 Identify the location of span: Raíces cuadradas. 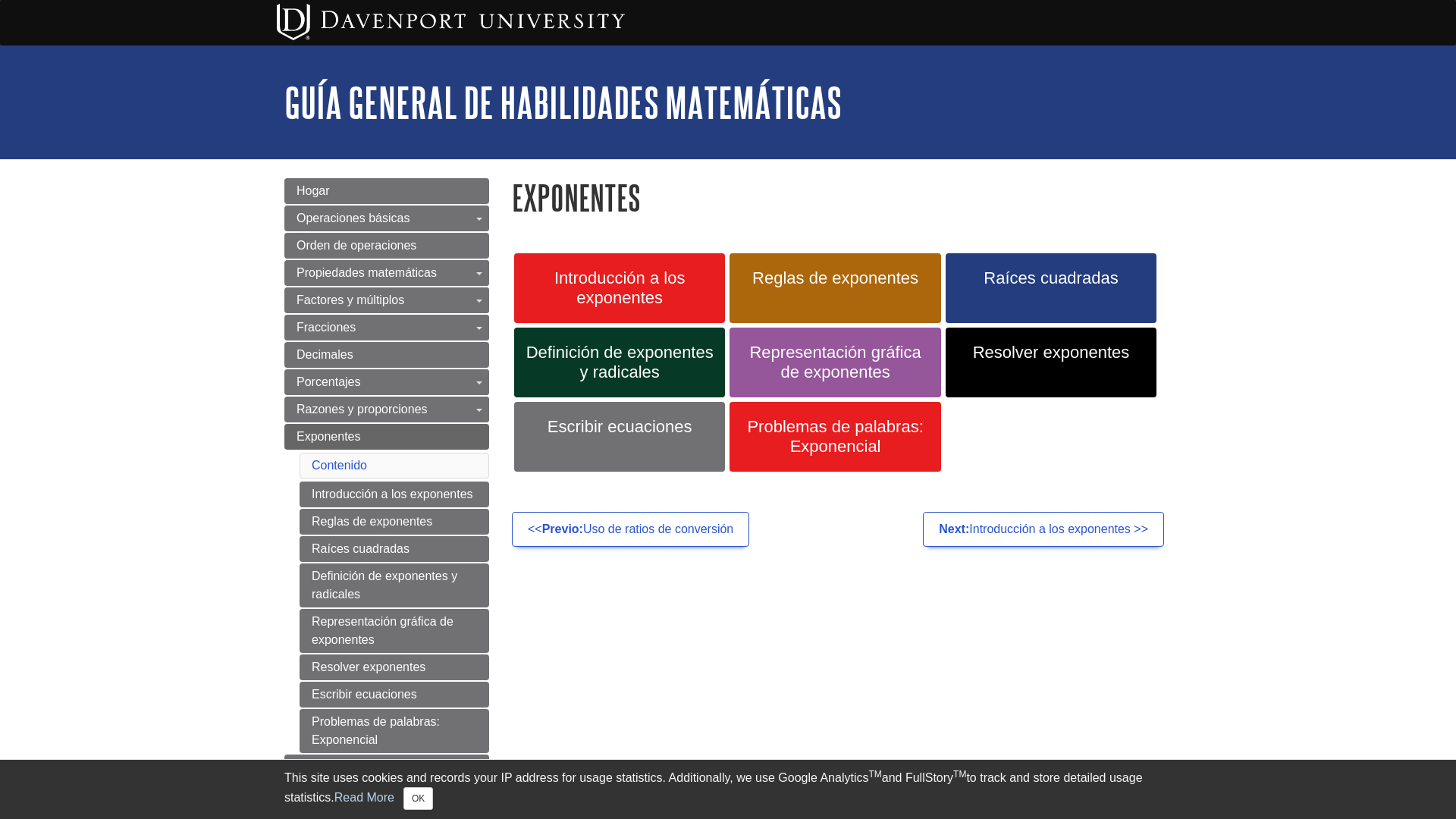
(1051, 278).